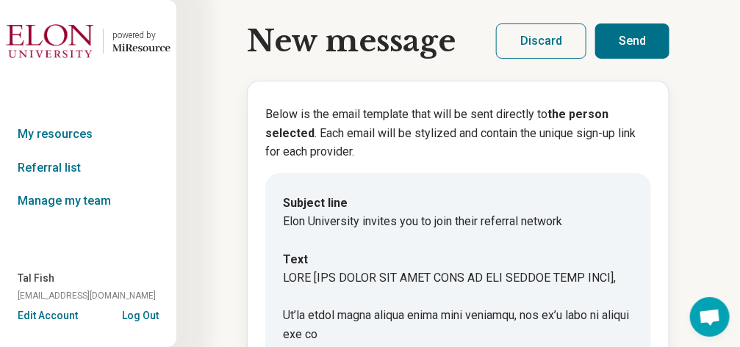  I want to click on a: Open chat, so click(709, 317).